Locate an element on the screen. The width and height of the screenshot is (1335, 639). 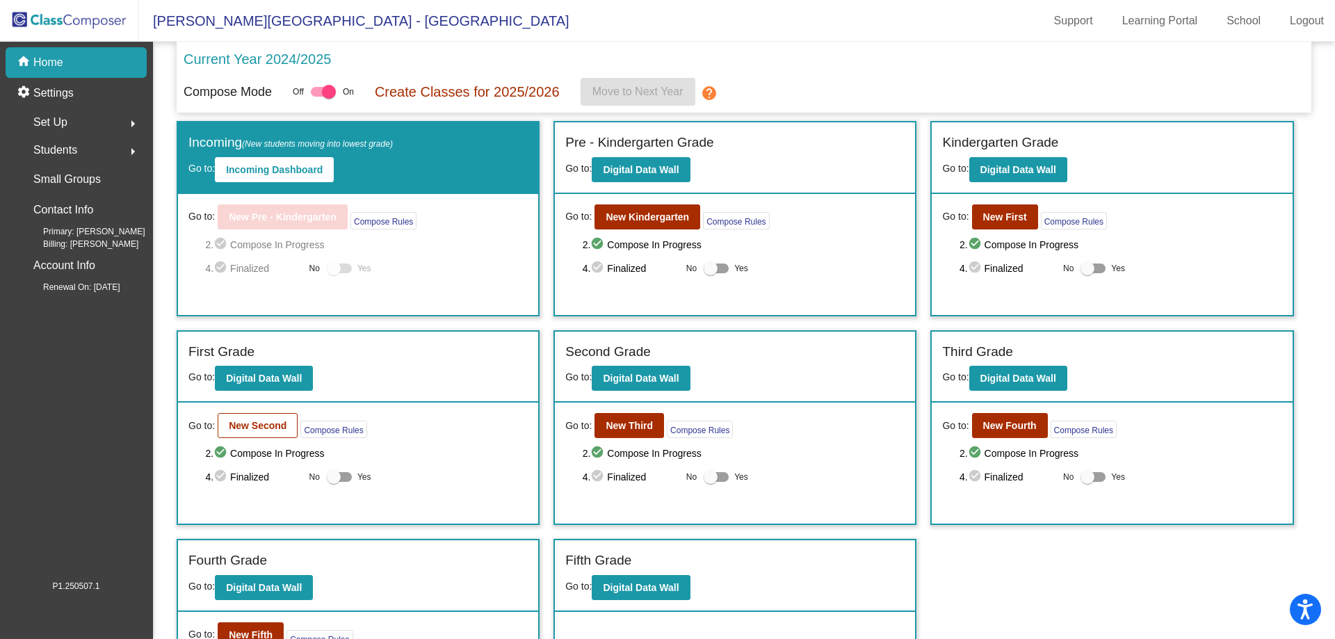
label: Fifth Grade is located at coordinates (598, 560).